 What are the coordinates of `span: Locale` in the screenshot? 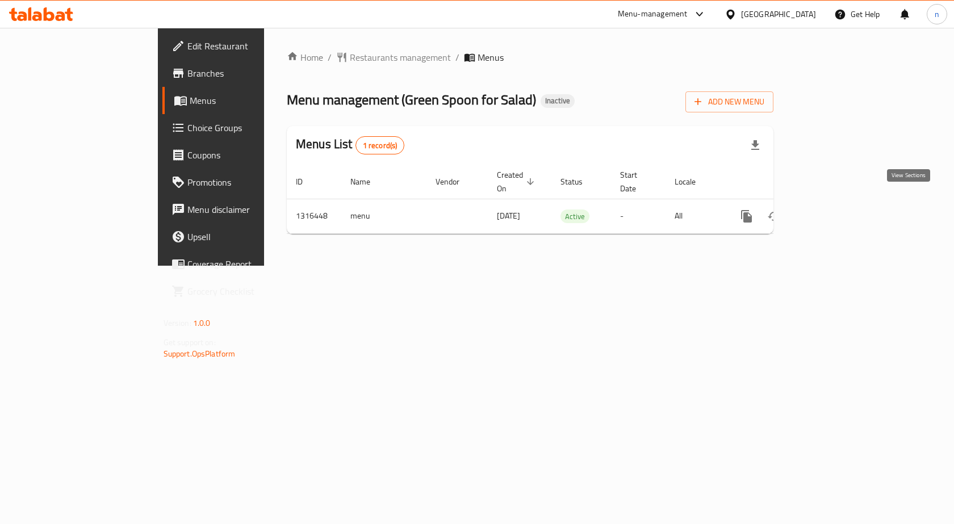 It's located at (693, 182).